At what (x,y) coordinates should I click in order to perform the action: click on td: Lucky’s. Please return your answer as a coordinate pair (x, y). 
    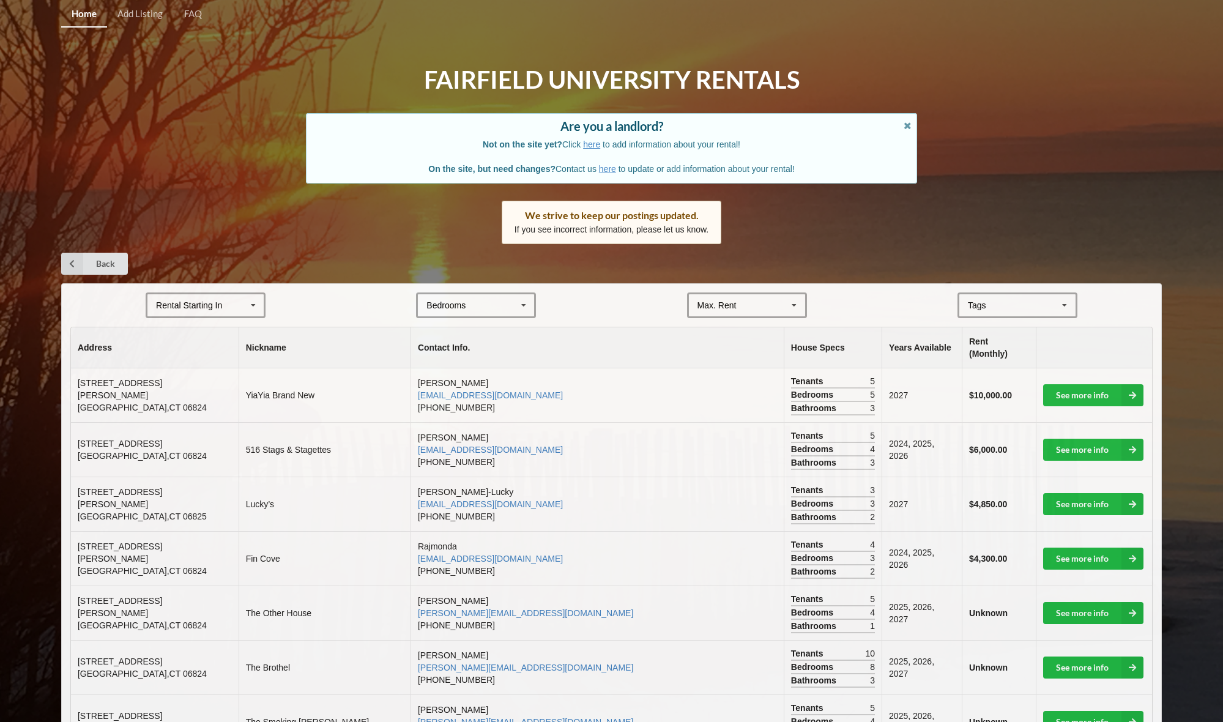
    Looking at the image, I should click on (324, 503).